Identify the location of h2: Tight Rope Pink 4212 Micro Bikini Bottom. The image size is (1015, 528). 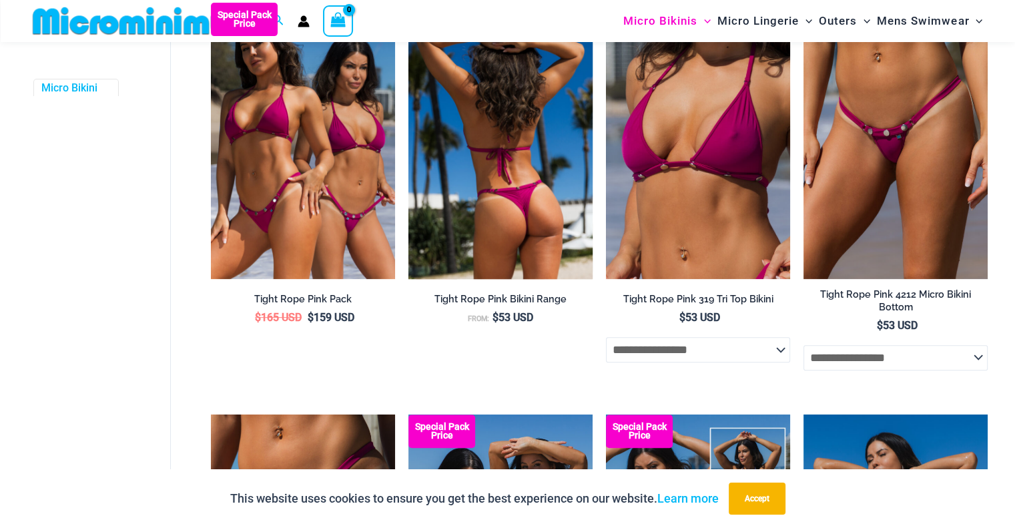
(896, 300).